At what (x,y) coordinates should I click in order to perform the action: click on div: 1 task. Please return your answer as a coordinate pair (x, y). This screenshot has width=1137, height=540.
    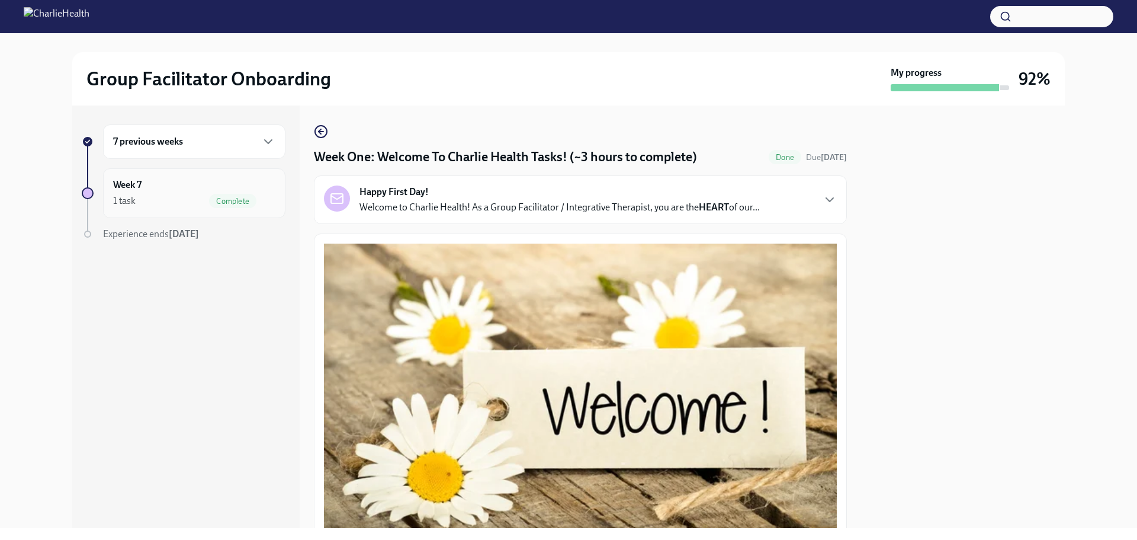
    Looking at the image, I should click on (124, 201).